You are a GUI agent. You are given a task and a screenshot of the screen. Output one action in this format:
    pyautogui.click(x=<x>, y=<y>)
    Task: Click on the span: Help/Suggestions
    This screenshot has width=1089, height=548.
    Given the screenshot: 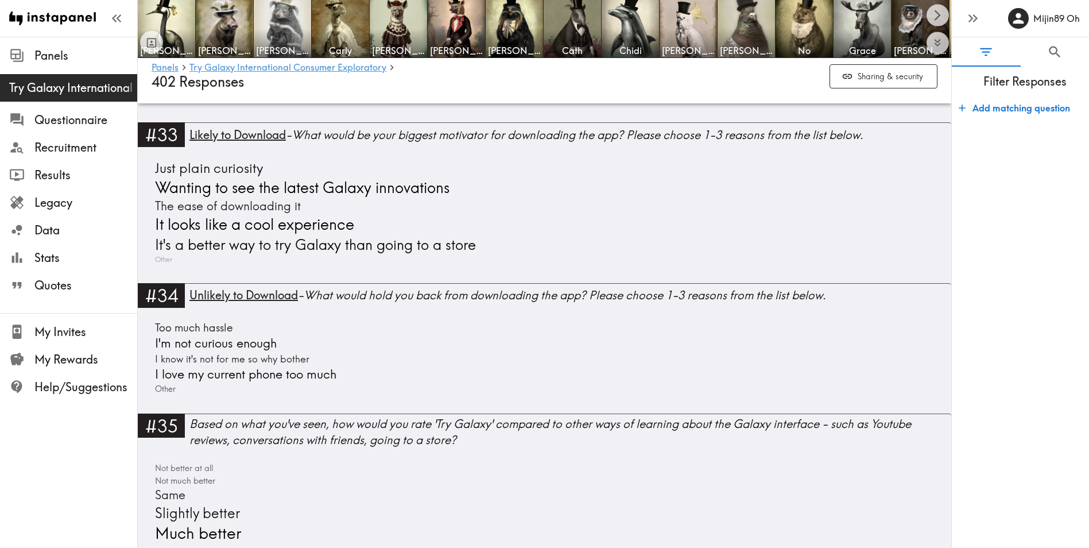 What is the action you would take?
    pyautogui.click(x=86, y=387)
    